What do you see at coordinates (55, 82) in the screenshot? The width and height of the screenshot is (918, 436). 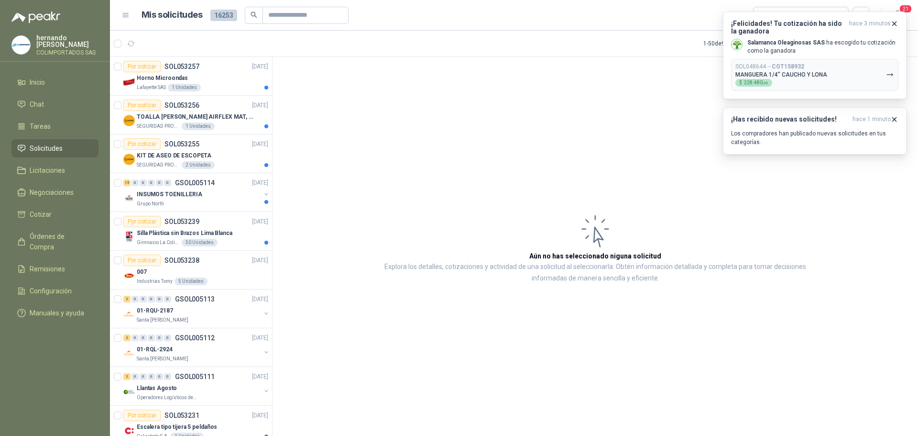 I see `a: Inicio` at bounding box center [55, 82].